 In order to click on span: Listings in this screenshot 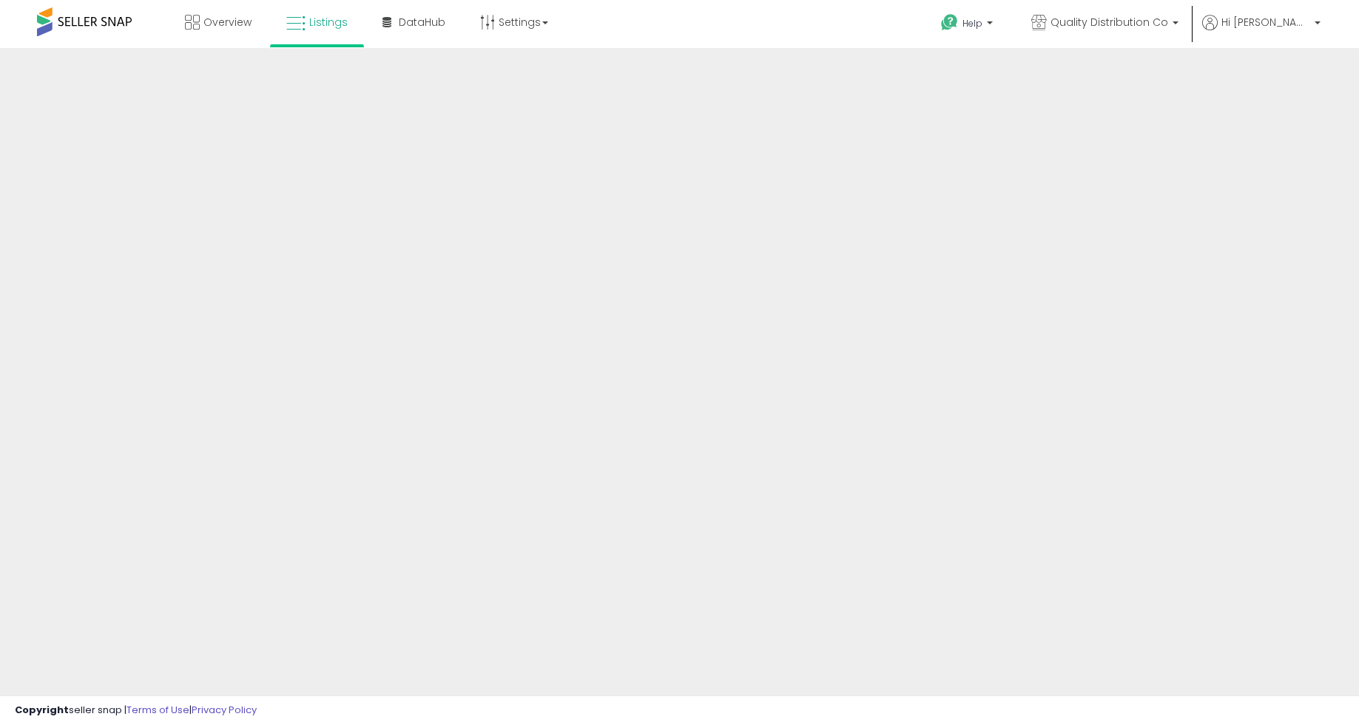, I will do `click(328, 22)`.